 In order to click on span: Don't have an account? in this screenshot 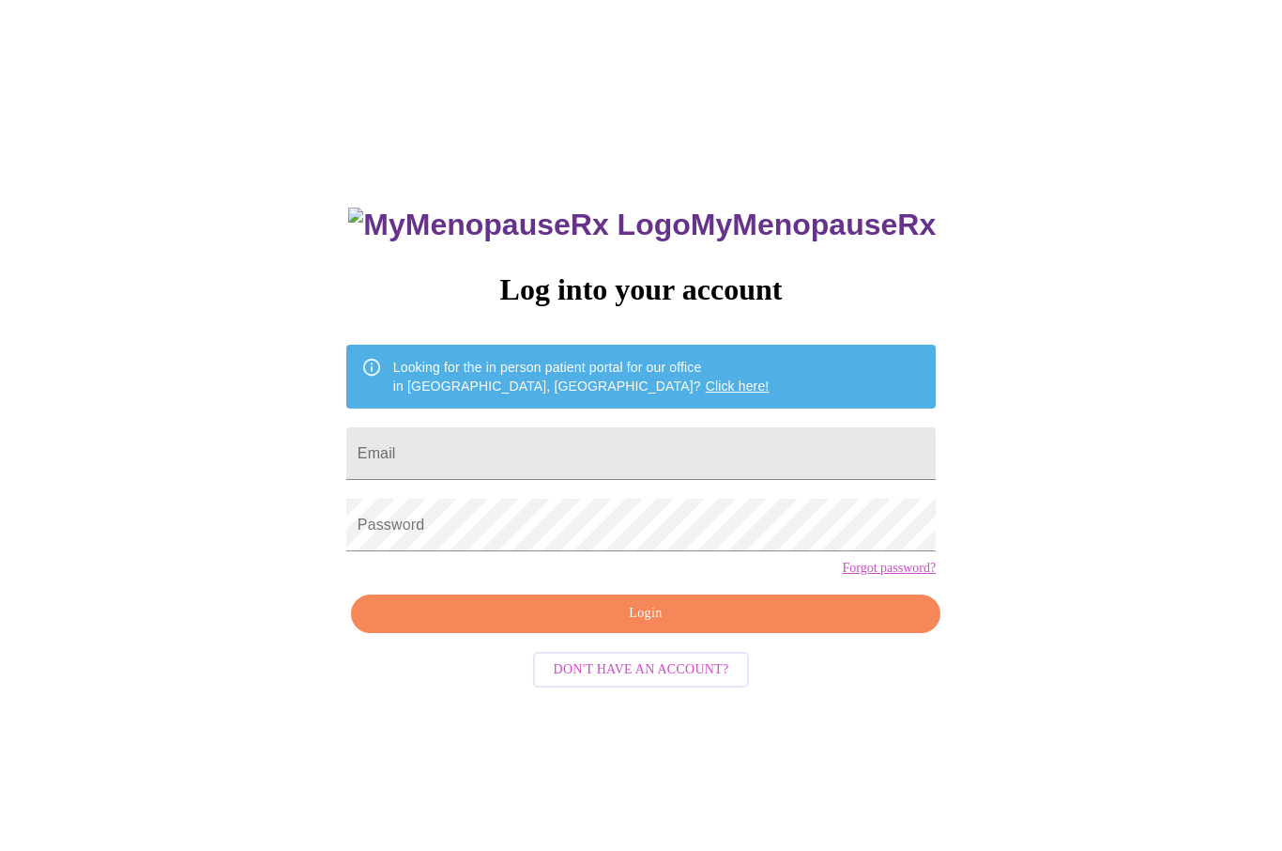, I will do `click(641, 669)`.